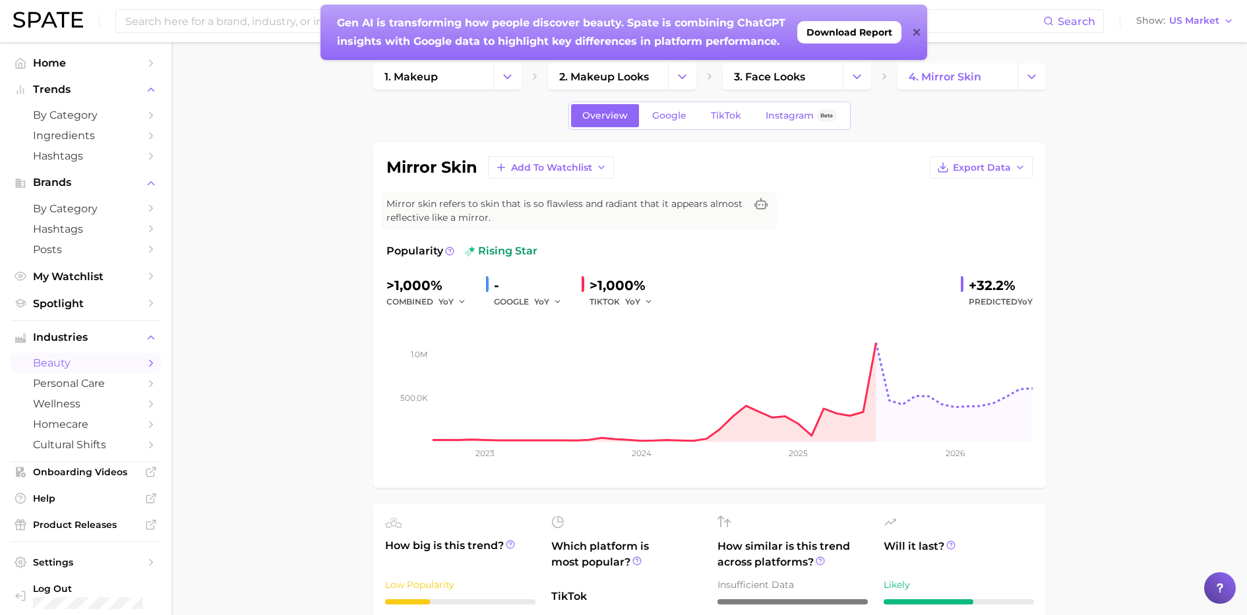  Describe the element at coordinates (945, 76) in the screenshot. I see `span: 4. mirror skin` at that location.